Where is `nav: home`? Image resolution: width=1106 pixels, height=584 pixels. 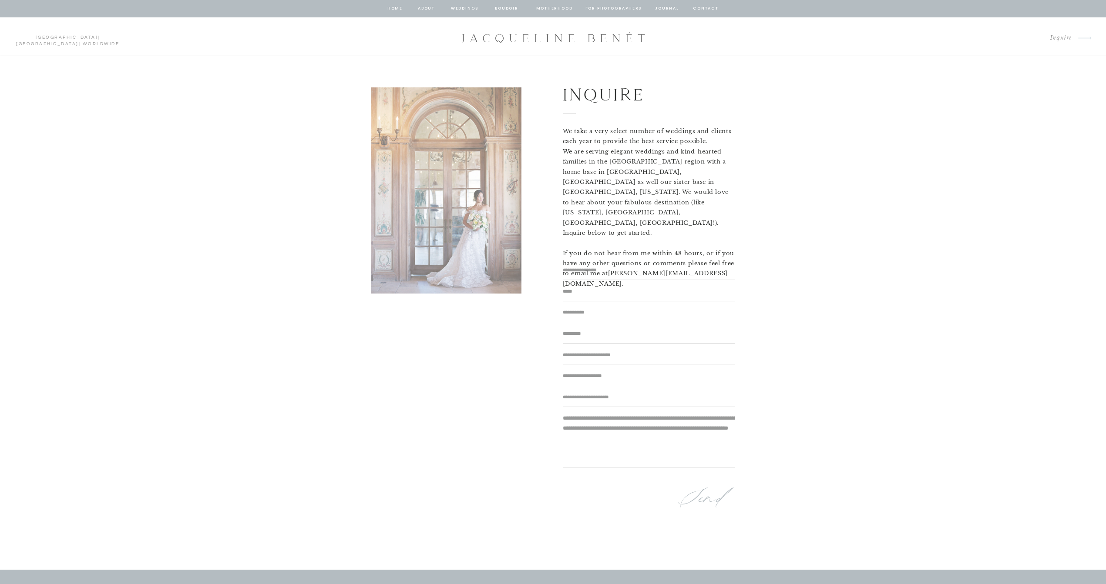
nav: home is located at coordinates (395, 9).